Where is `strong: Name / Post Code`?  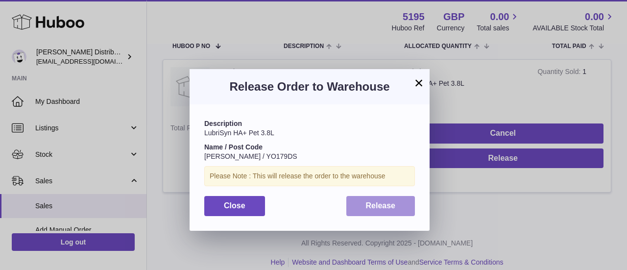 strong: Name / Post Code is located at coordinates (233, 147).